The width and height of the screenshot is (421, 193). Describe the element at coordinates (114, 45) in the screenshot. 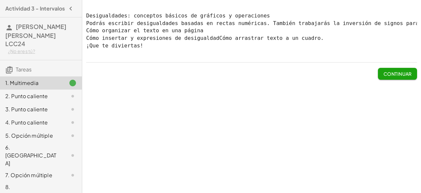

I see `font: ¡Que te diviertas!` at that location.